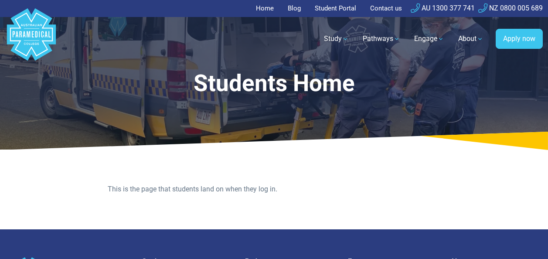 This screenshot has width=548, height=259. Describe the element at coordinates (519, 39) in the screenshot. I see `a: Apply now` at that location.